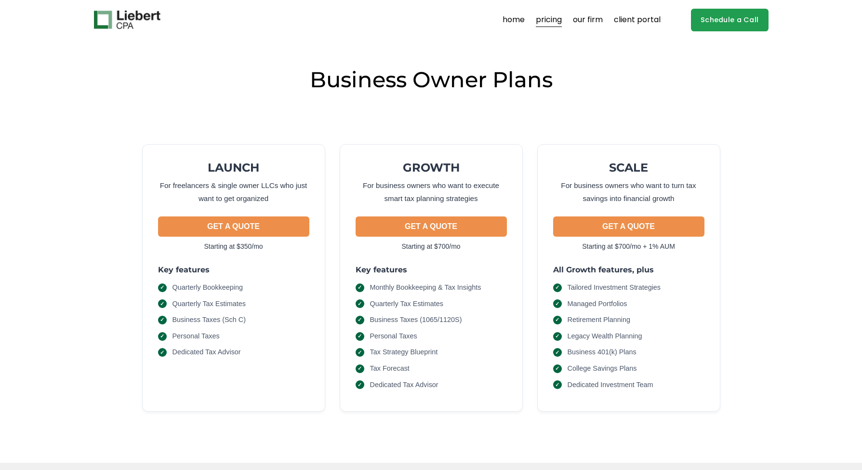 This screenshot has width=862, height=470. Describe the element at coordinates (431, 80) in the screenshot. I see `h2: Business Owner Plans` at that location.